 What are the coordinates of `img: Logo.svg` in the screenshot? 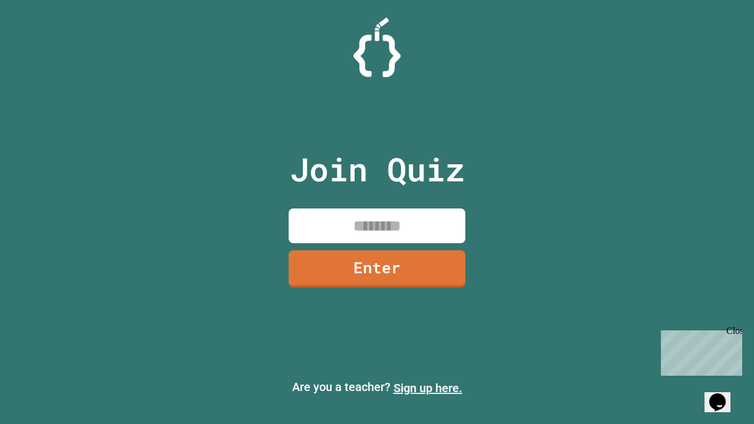 It's located at (377, 47).